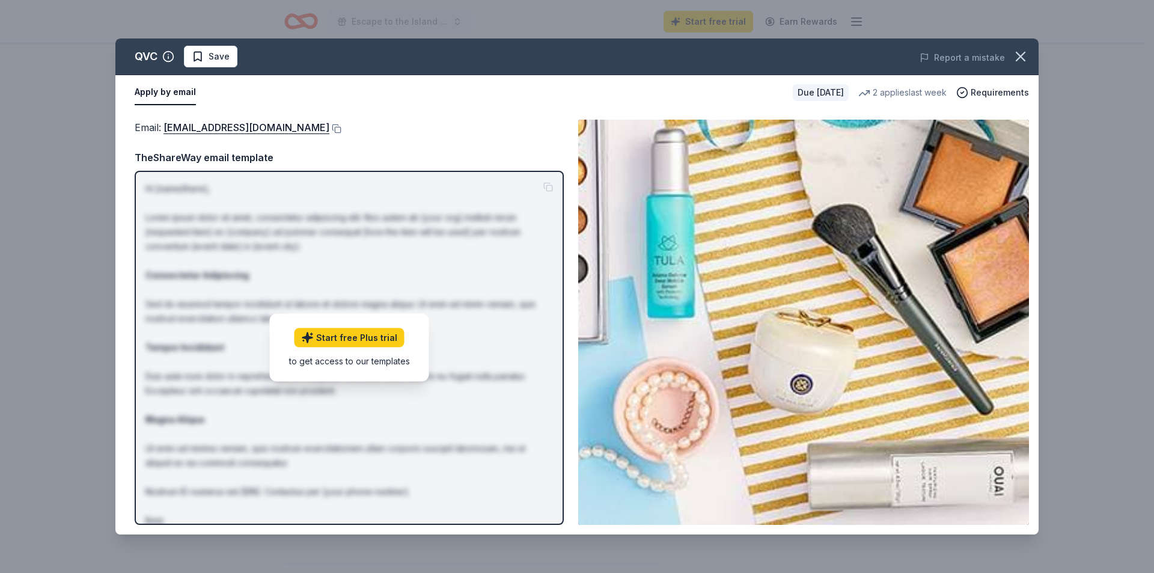 This screenshot has width=1154, height=573. I want to click on strong: Magna Aliqua, so click(175, 419).